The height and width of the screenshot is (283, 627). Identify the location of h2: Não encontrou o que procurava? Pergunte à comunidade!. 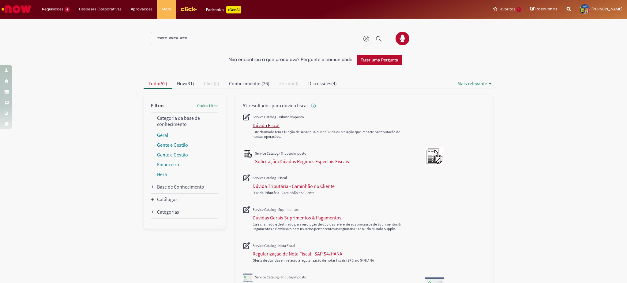
(291, 60).